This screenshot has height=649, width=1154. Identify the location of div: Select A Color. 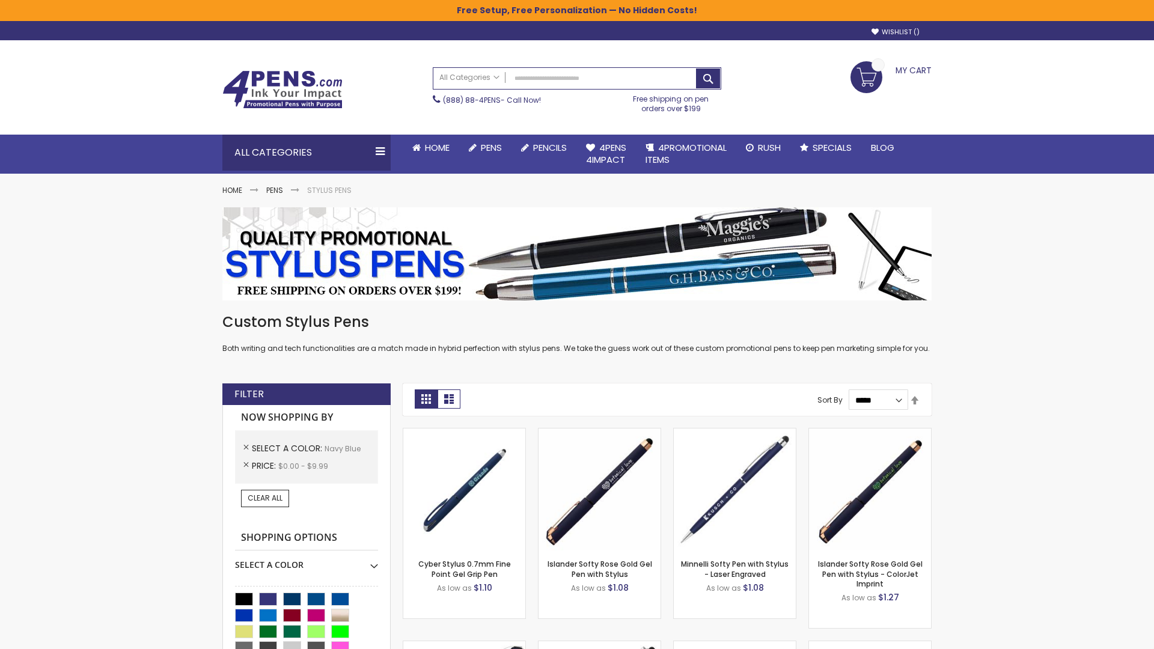
(307, 561).